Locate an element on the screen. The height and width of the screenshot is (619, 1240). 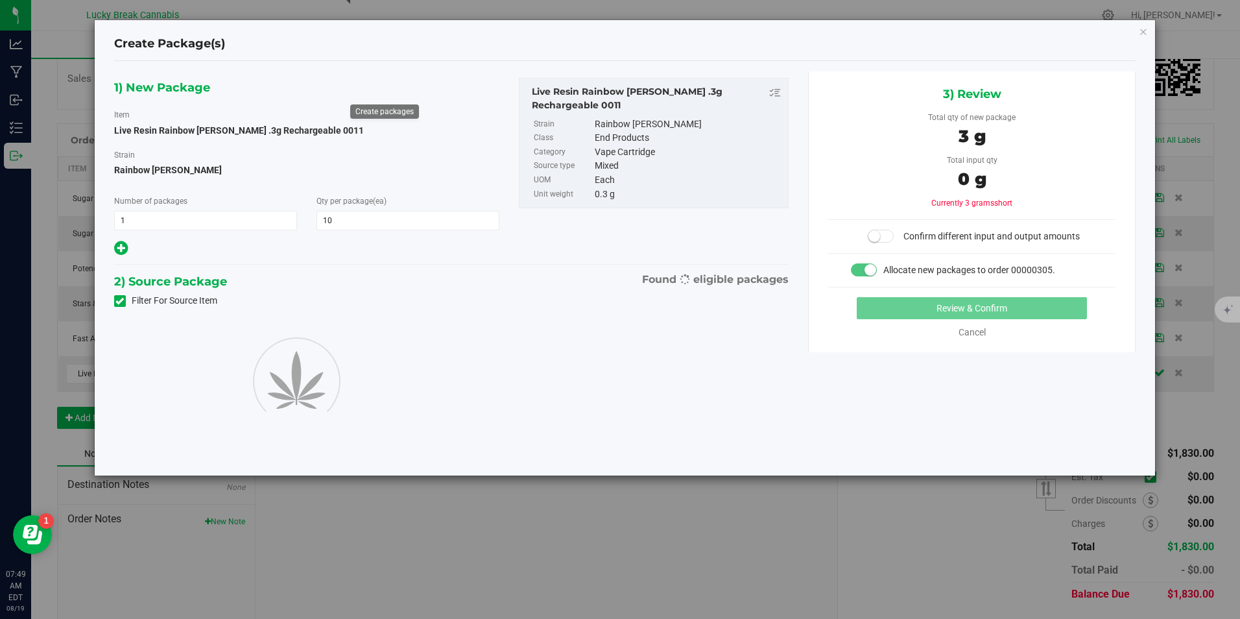
span: 3 g is located at coordinates (972, 136).